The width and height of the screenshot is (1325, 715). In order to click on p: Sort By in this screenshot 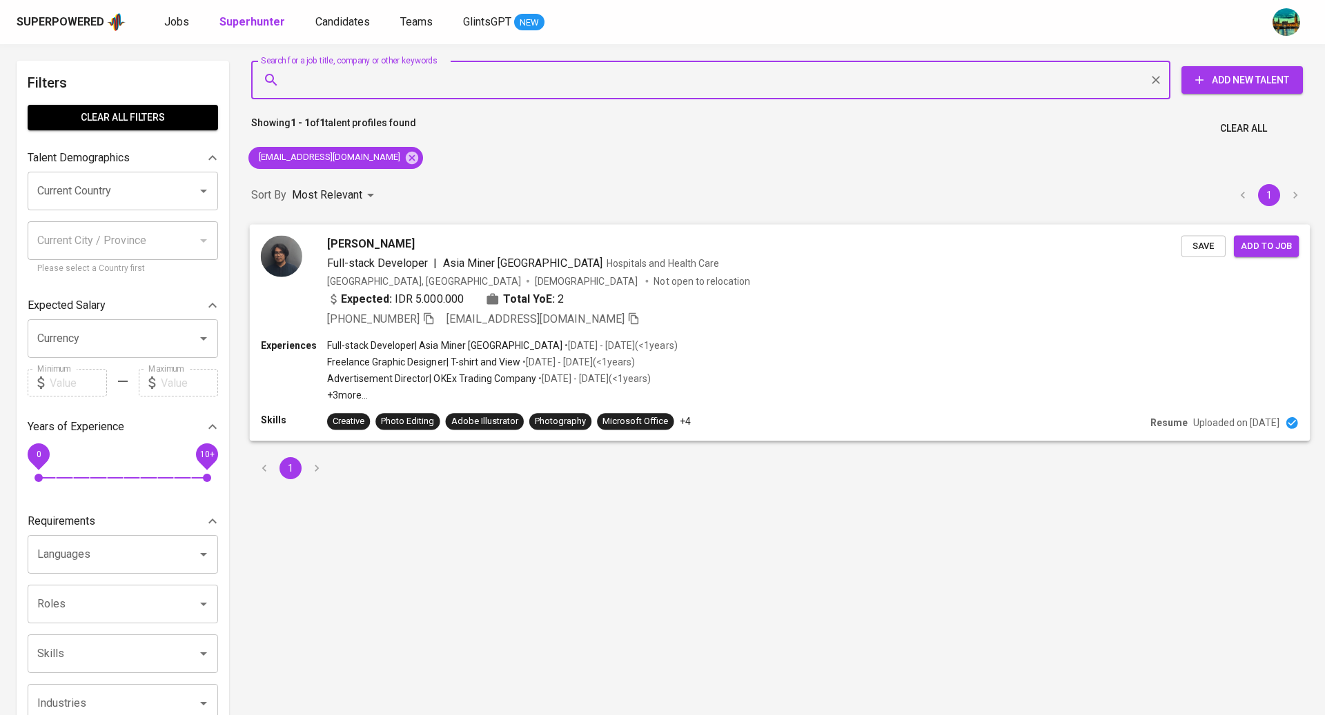, I will do `click(268, 195)`.